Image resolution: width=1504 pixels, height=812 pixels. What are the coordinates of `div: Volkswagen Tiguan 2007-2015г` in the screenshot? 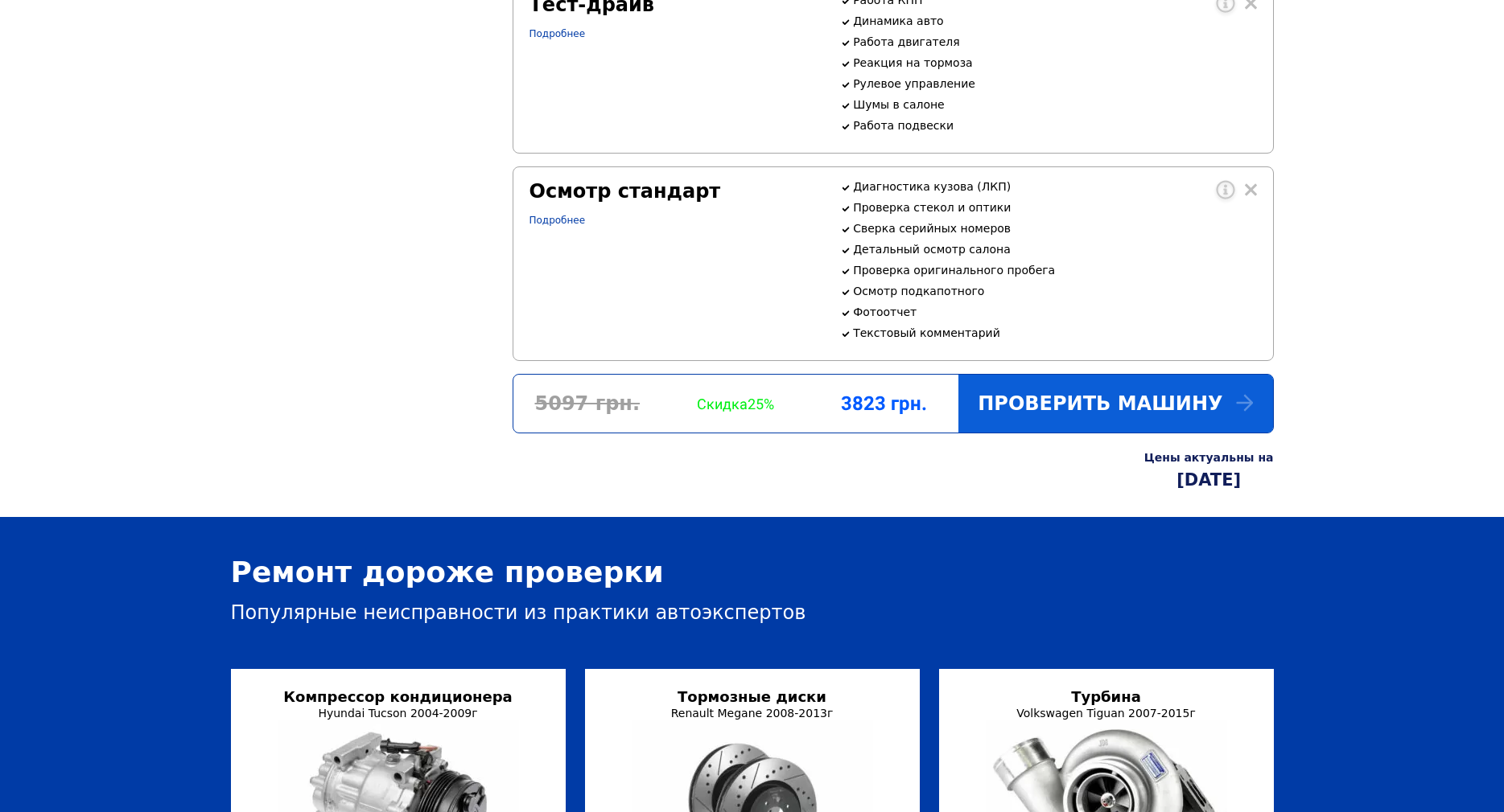 It's located at (1107, 714).